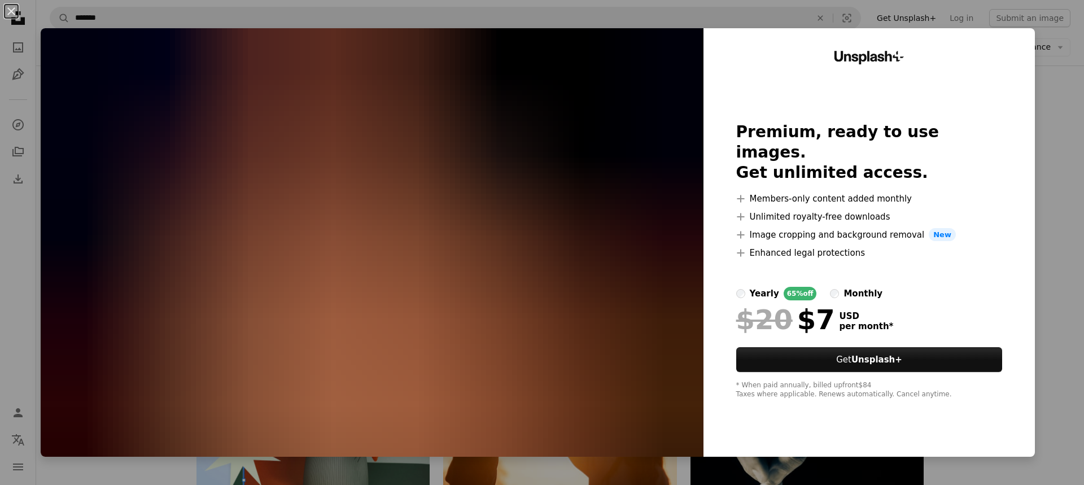  Describe the element at coordinates (869, 235) in the screenshot. I see `li: Image cropping and background removal` at that location.